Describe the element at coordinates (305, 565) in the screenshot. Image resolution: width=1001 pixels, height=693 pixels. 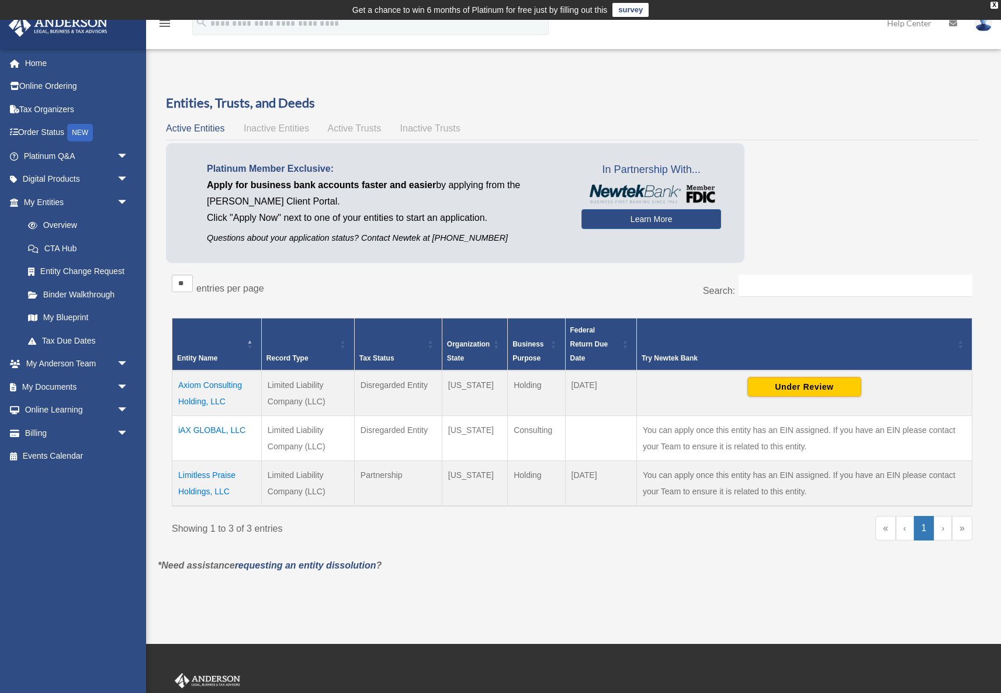
I see `a: requesting an entity dissolution` at that location.